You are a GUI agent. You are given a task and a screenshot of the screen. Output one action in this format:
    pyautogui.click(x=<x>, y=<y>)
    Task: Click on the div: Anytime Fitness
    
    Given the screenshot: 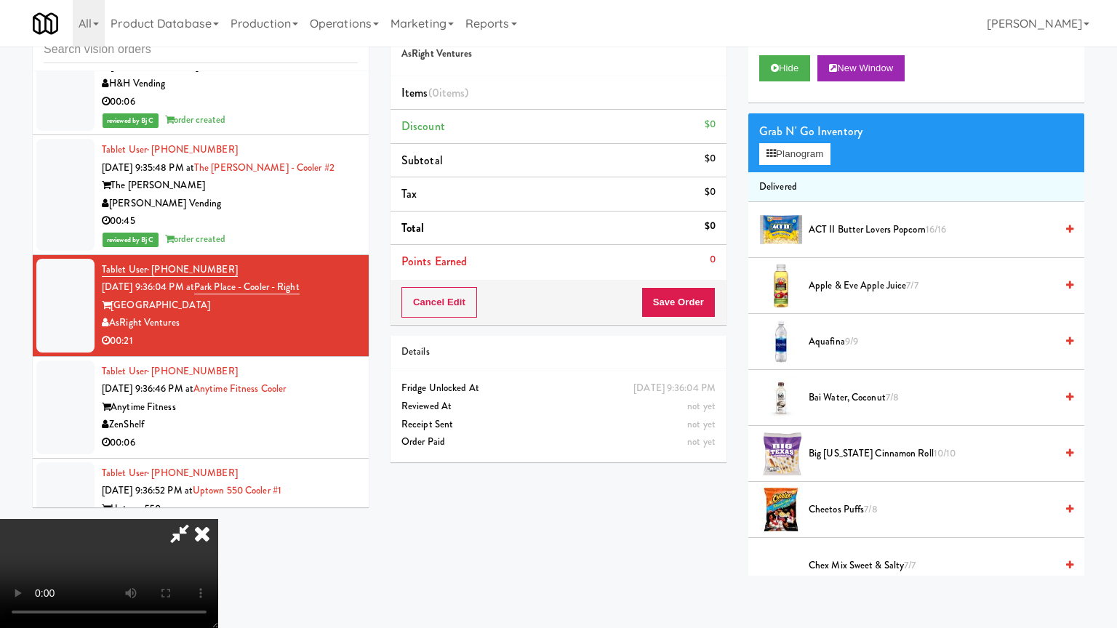 What is the action you would take?
    pyautogui.click(x=230, y=407)
    